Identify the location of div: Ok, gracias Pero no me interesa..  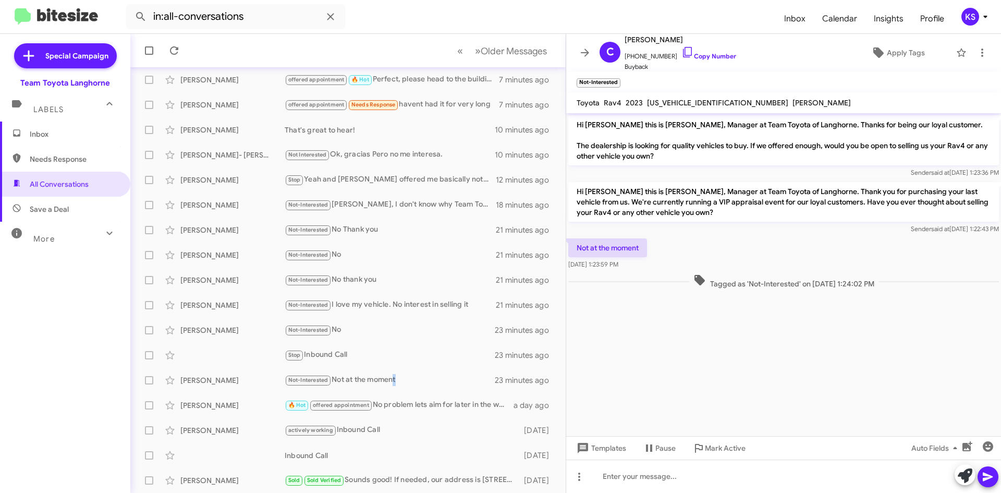
(389, 154).